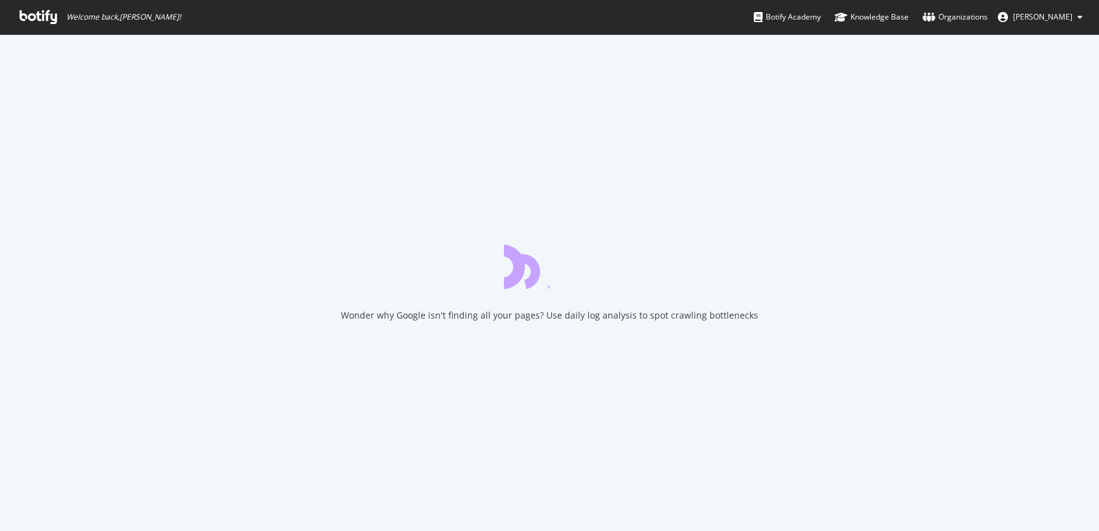 The image size is (1099, 531). I want to click on span: Travis Yano, so click(1043, 16).